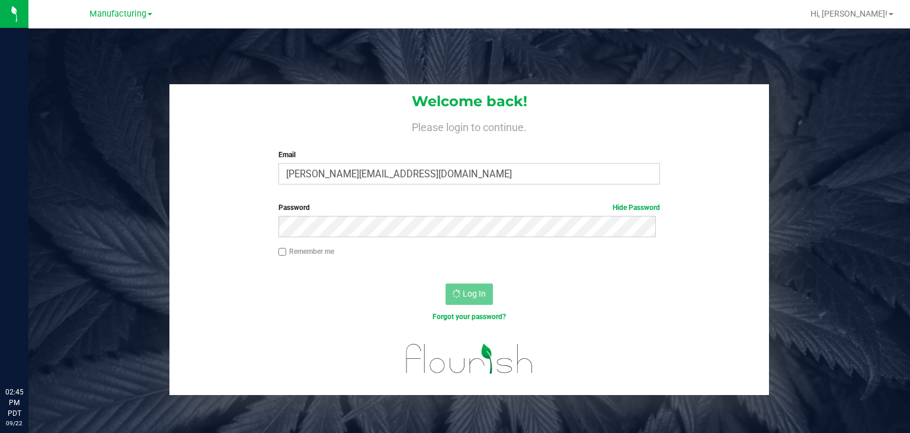 The width and height of the screenshot is (910, 433). I want to click on p: 09/22, so click(14, 423).